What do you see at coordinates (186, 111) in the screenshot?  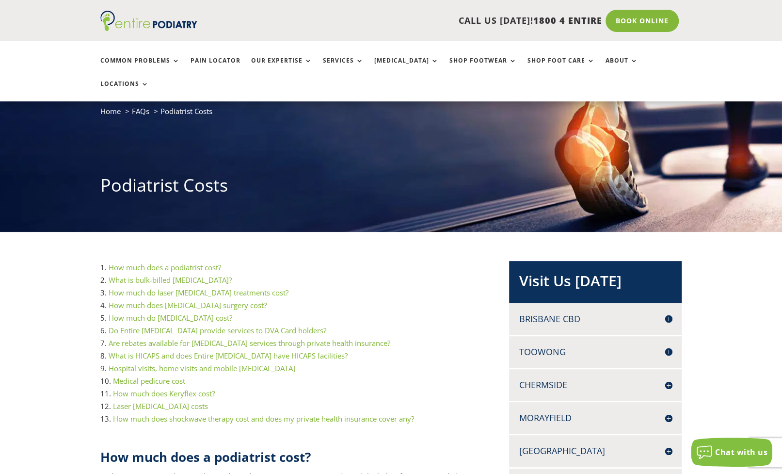 I see `span: Podiatrist Costs` at bounding box center [186, 111].